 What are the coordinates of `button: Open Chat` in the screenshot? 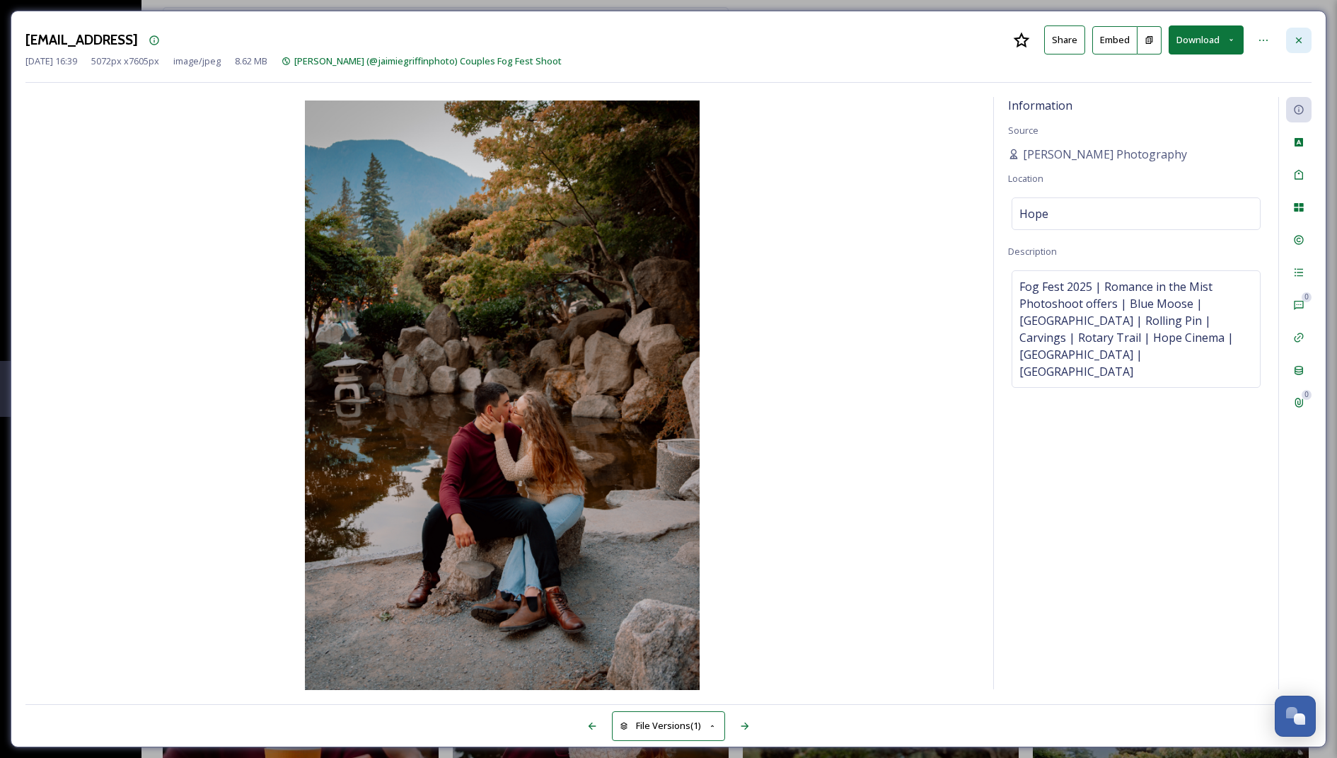 It's located at (1296, 716).